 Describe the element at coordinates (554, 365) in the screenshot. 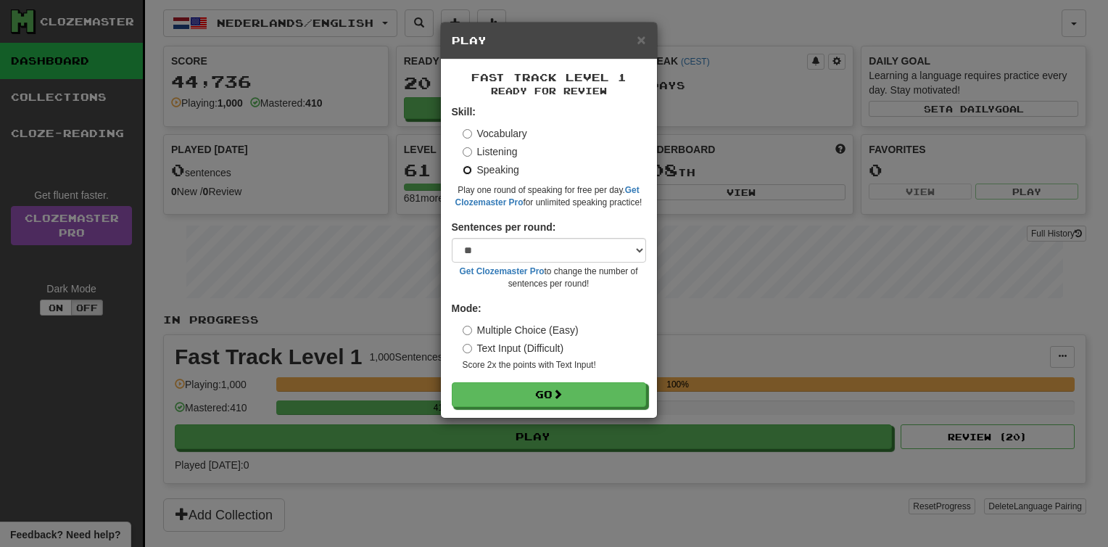

I see `small: Score 2x the points with Text Input !` at that location.